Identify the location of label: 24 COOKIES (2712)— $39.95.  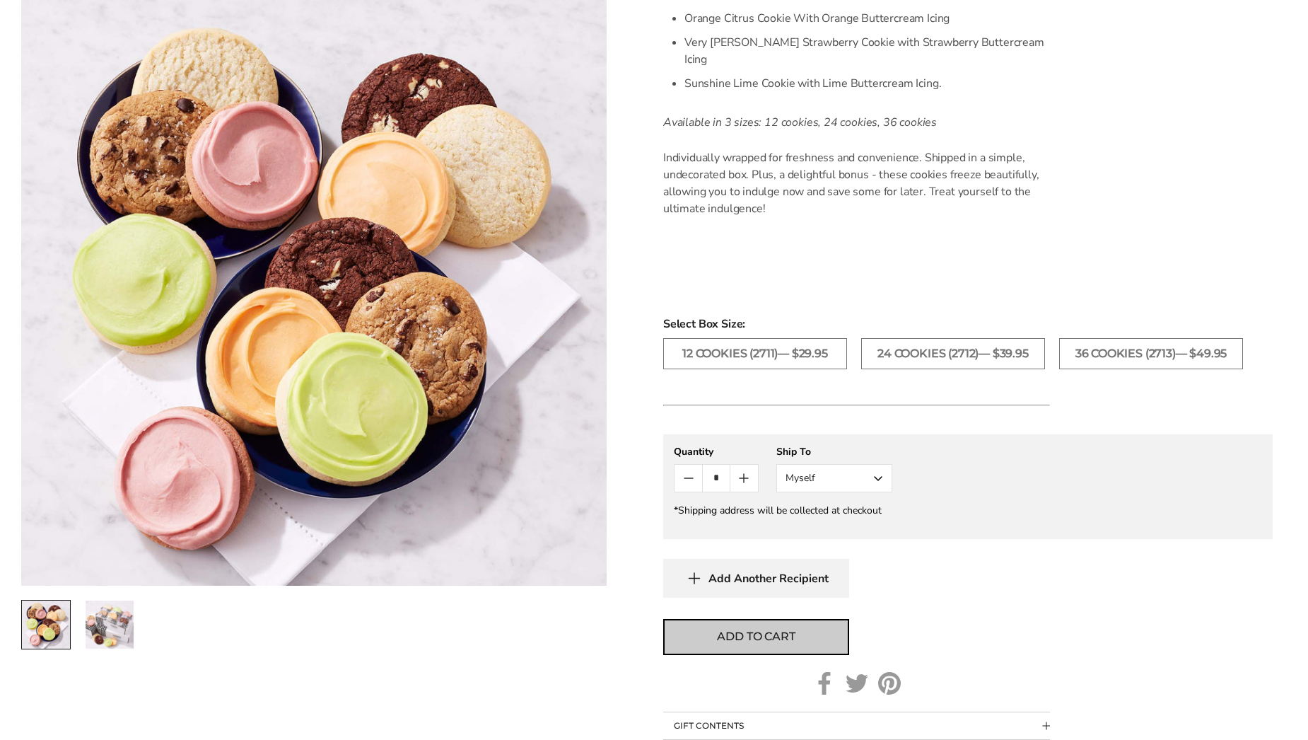
(953, 354).